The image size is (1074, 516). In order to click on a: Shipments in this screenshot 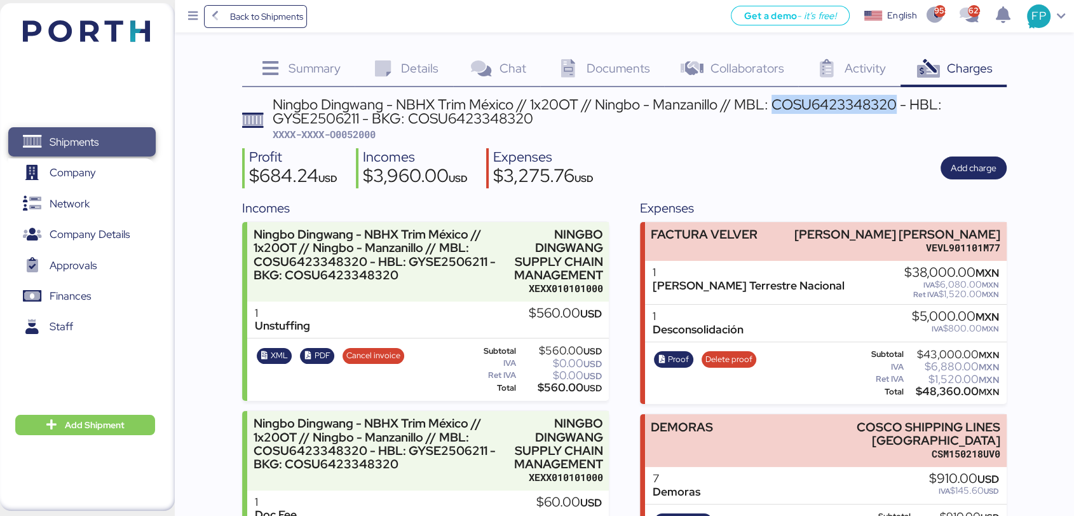, I will do `click(82, 142)`.